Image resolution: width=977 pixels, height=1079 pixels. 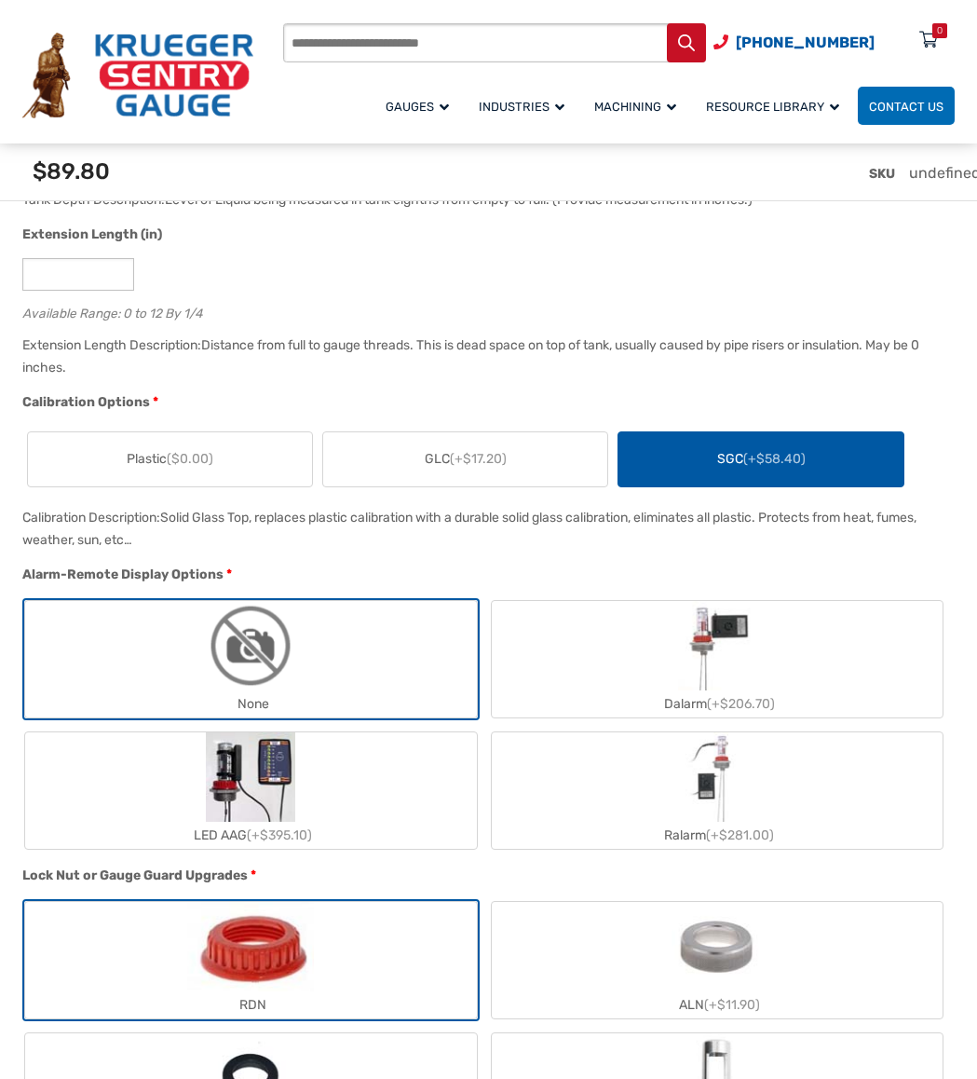 What do you see at coordinates (772, 106) in the screenshot?
I see `span: Resource Library` at bounding box center [772, 106].